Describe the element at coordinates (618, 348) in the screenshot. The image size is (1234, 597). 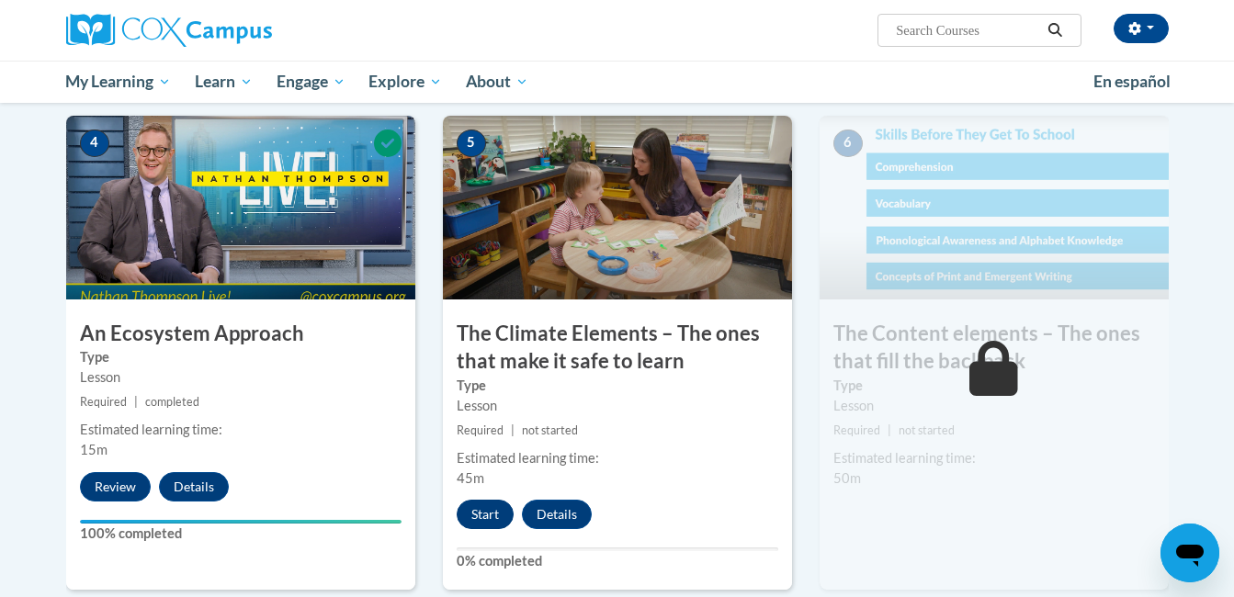
I see `h3: The Climate Elements – The ones that make it safe to learn` at that location.